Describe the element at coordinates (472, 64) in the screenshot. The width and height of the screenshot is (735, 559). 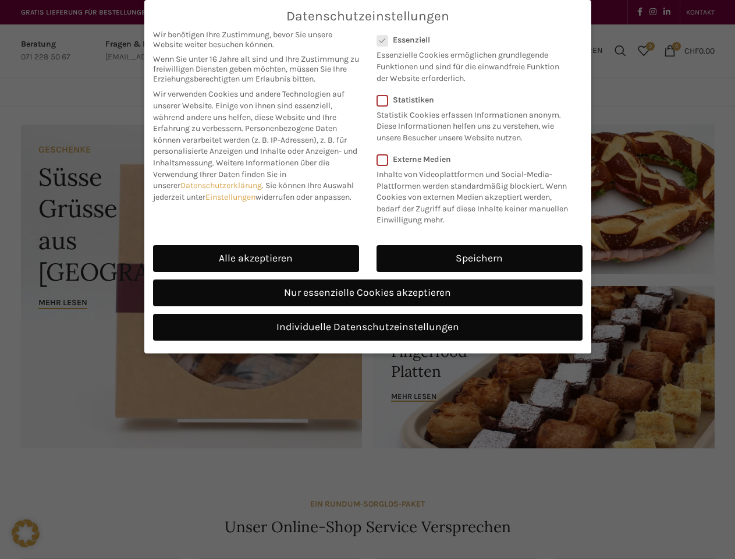
I see `p: Essenzielle Cookies ermöglichen grundlegende Funktionen und sind für die einwandfreie Funktion de...` at that location.